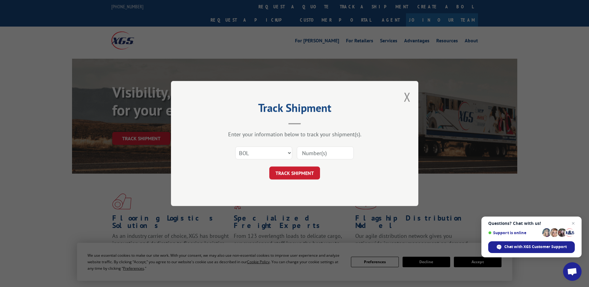  Describe the element at coordinates (572, 272) in the screenshot. I see `a: Open chat` at that location.